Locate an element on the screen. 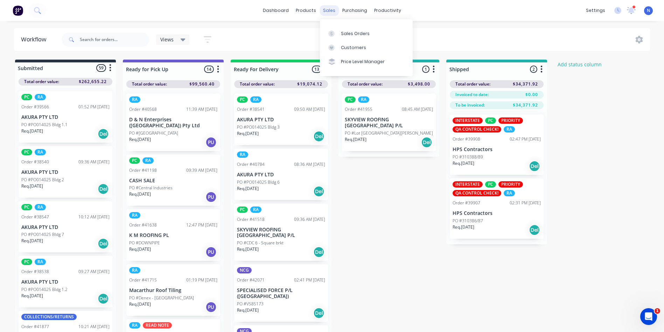 Image resolution: width=664 pixels, height=332 pixels. p: PO #Central Industries is located at coordinates (151, 188).